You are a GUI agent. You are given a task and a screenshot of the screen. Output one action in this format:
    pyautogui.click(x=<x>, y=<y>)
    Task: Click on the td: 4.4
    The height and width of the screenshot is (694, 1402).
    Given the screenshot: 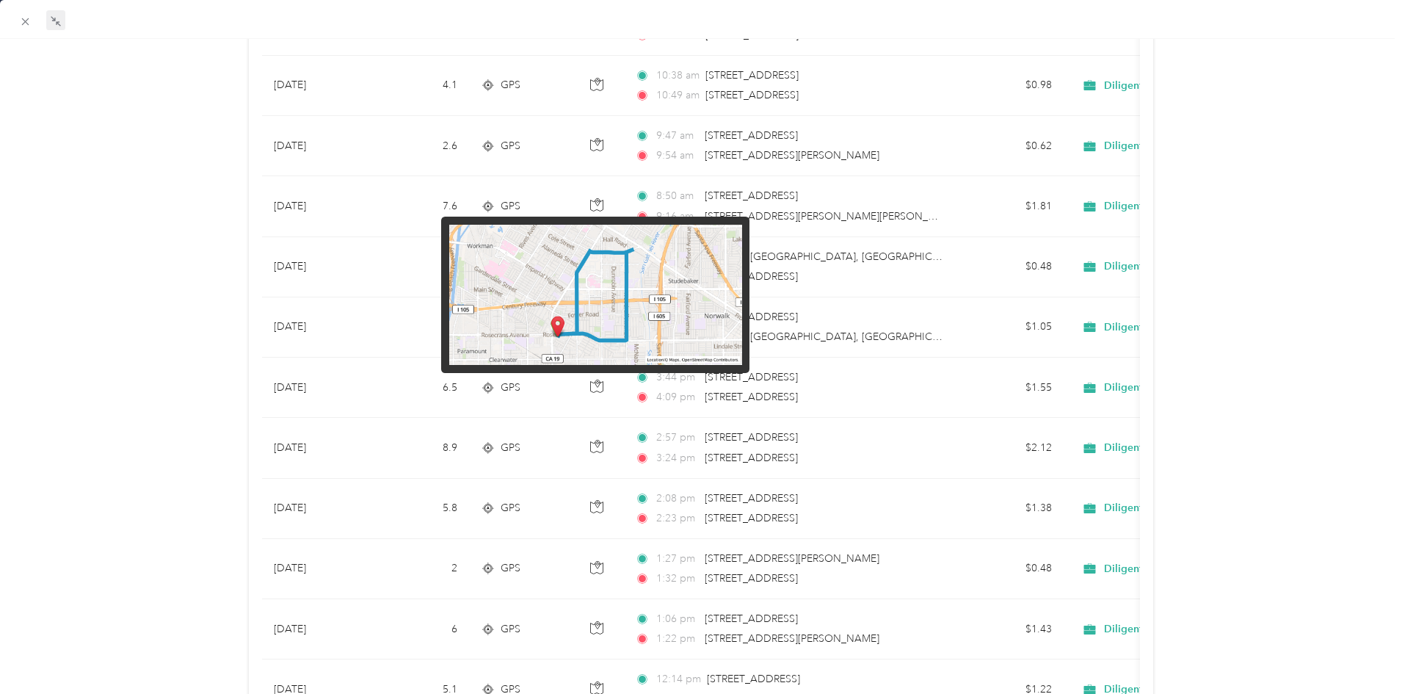 What is the action you would take?
    pyautogui.click(x=421, y=327)
    